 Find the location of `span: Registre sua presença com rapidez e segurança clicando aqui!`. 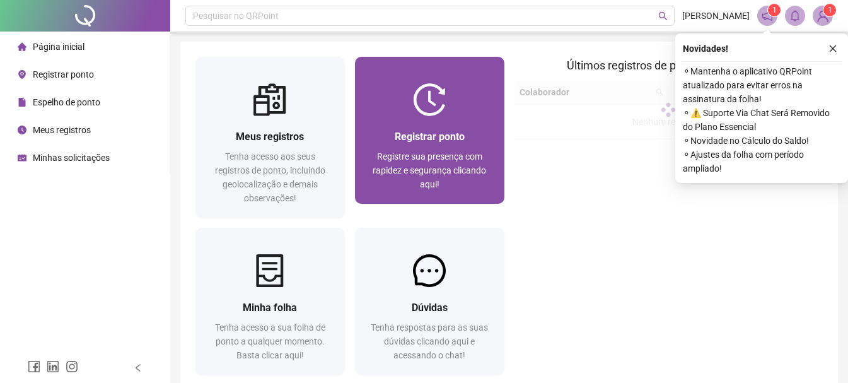

span: Registre sua presença com rapidez e segurança clicando aqui! is located at coordinates (430, 170).